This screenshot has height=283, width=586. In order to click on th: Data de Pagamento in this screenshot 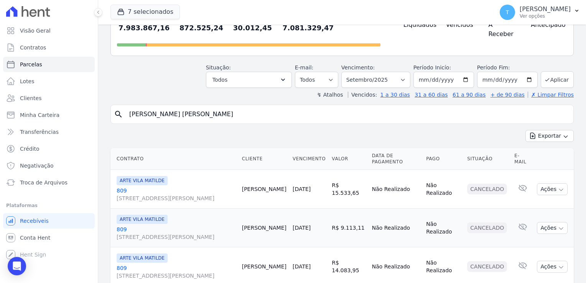, I will do `click(396, 159)`.